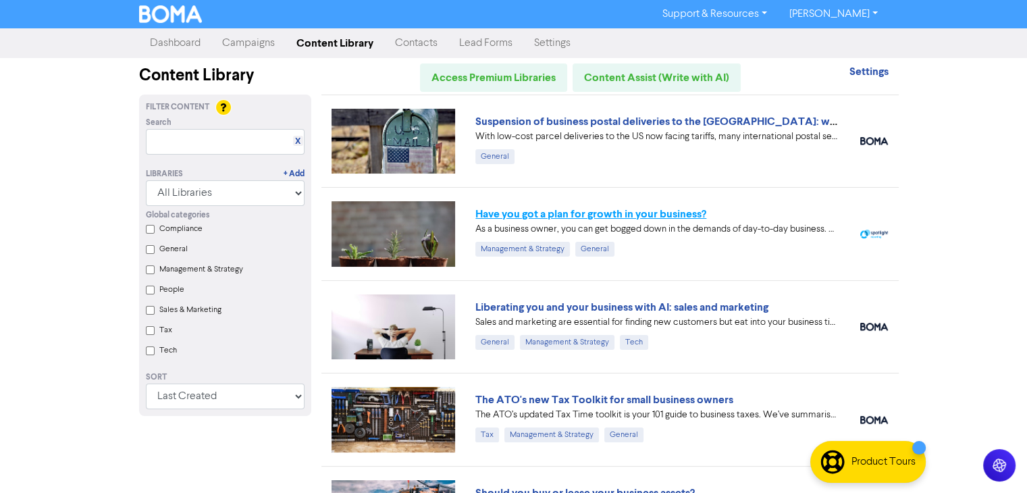  What do you see at coordinates (294, 174) in the screenshot?
I see `a: + Add` at bounding box center [294, 174].